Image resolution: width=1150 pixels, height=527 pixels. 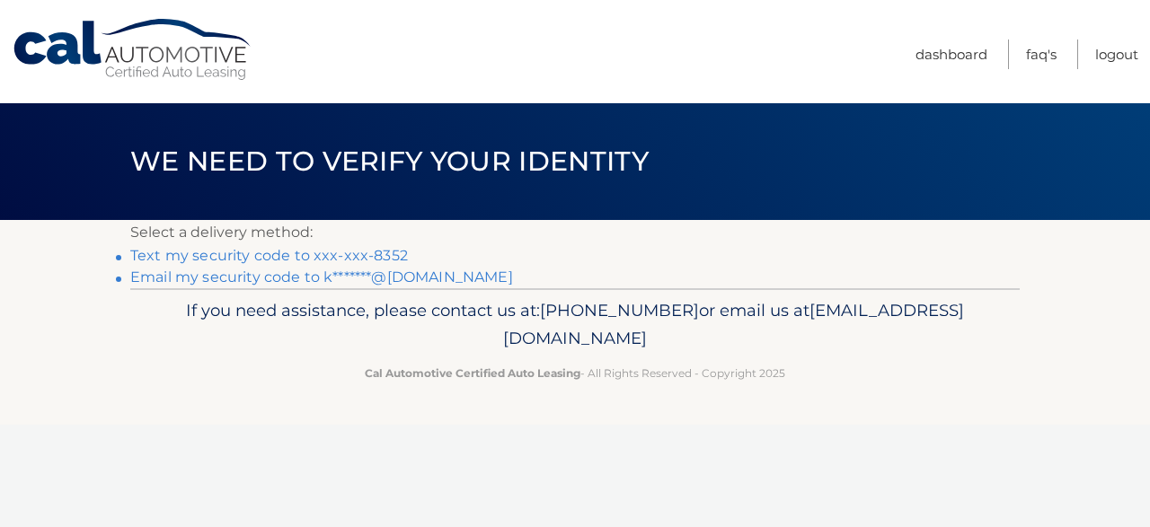 What do you see at coordinates (1041, 54) in the screenshot?
I see `a: FAQ's` at bounding box center [1041, 54].